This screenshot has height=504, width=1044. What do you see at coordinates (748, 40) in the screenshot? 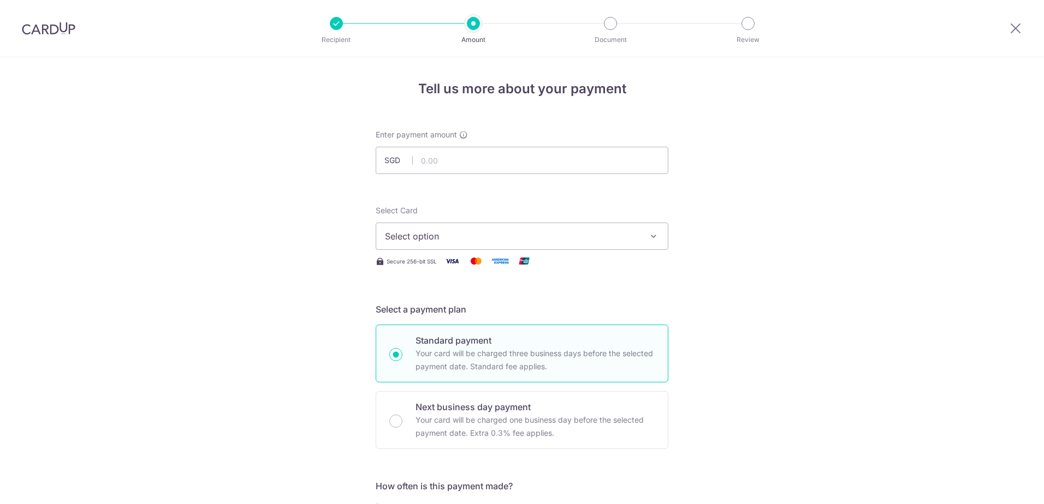
I see `p: Review` at bounding box center [748, 40].